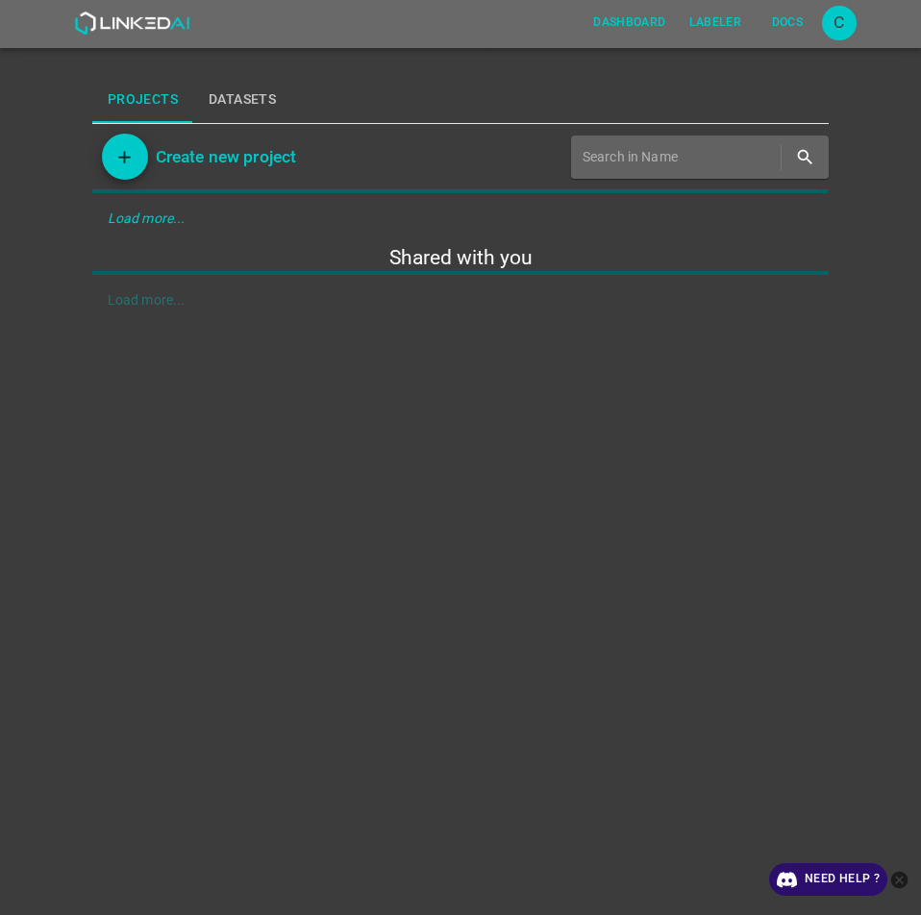  I want to click on button: Dashboard, so click(628, 22).